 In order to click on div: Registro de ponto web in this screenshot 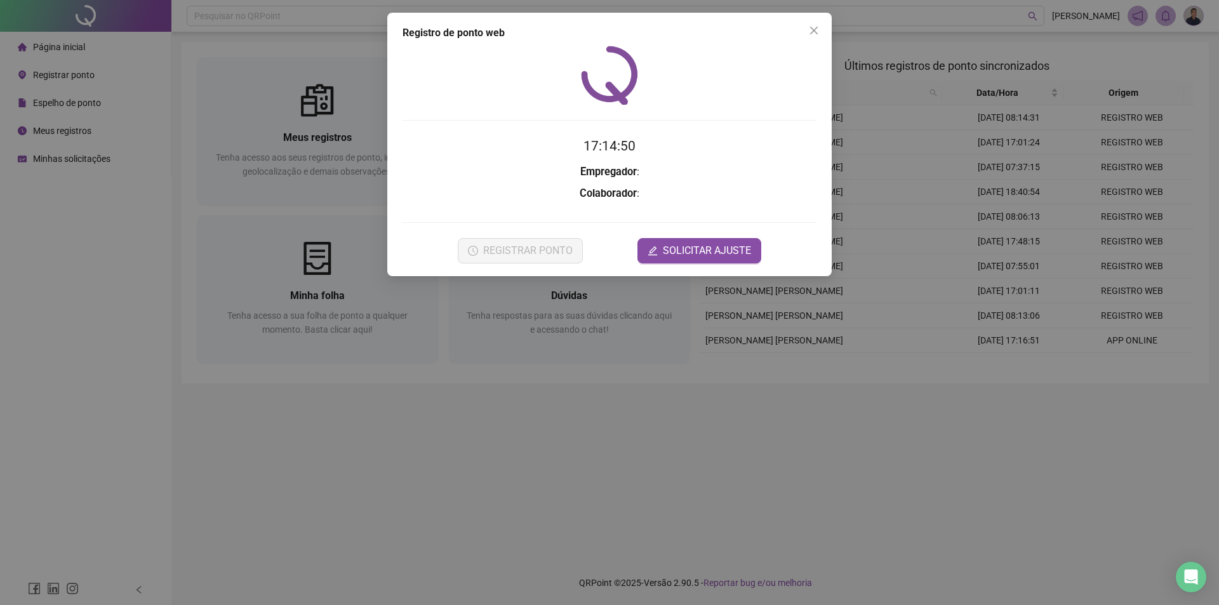, I will do `click(610, 33)`.